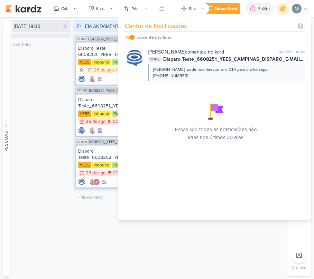 The height and width of the screenshot is (279, 314). What do you see at coordinates (234, 59) in the screenshot?
I see `span: Disparo Teste_6608251_YEES_CAMPINAS_DISPARO_E-MAIL MKT` at bounding box center [234, 59].